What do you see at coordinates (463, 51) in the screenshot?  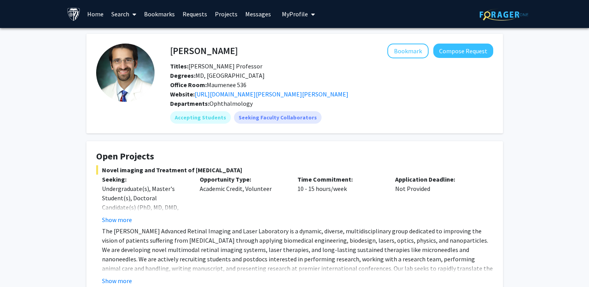 I see `button: Compose Request to Yannis Paulus` at bounding box center [463, 51].